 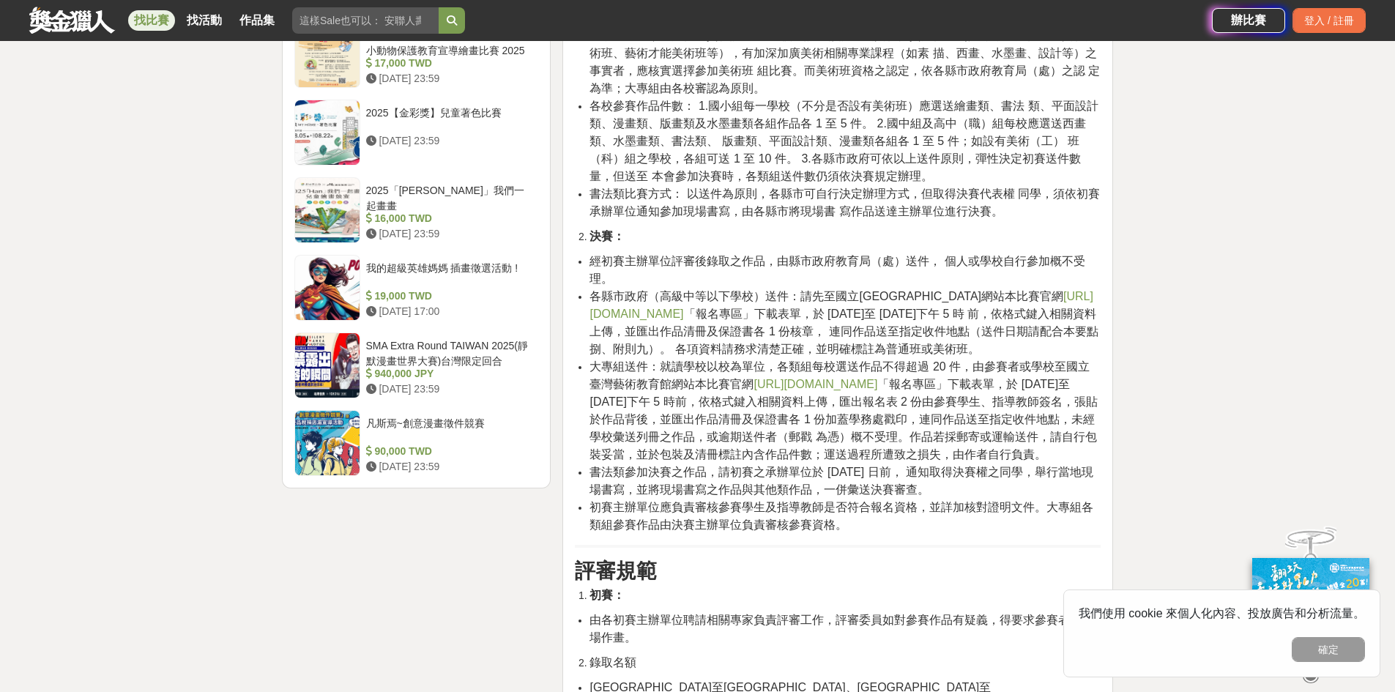 I want to click on strong: 評審規範, so click(x=616, y=570).